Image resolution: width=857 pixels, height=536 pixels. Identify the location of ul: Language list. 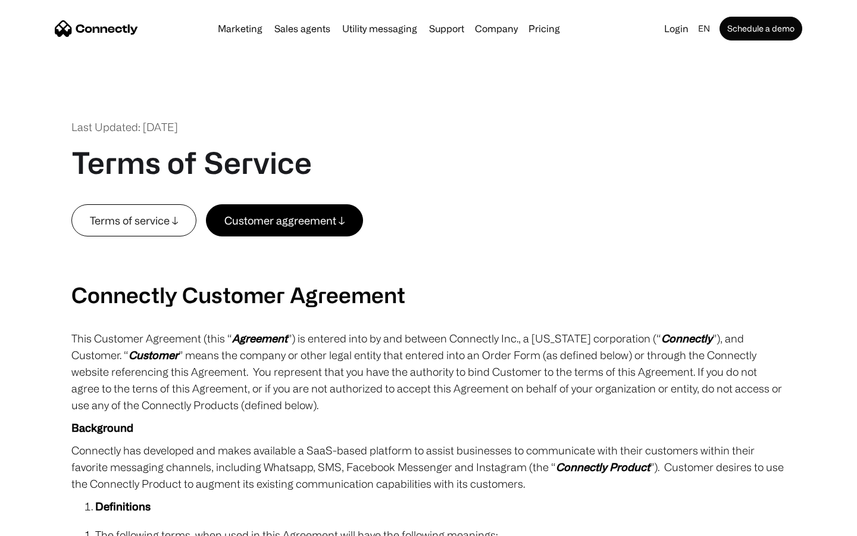
(48, 523).